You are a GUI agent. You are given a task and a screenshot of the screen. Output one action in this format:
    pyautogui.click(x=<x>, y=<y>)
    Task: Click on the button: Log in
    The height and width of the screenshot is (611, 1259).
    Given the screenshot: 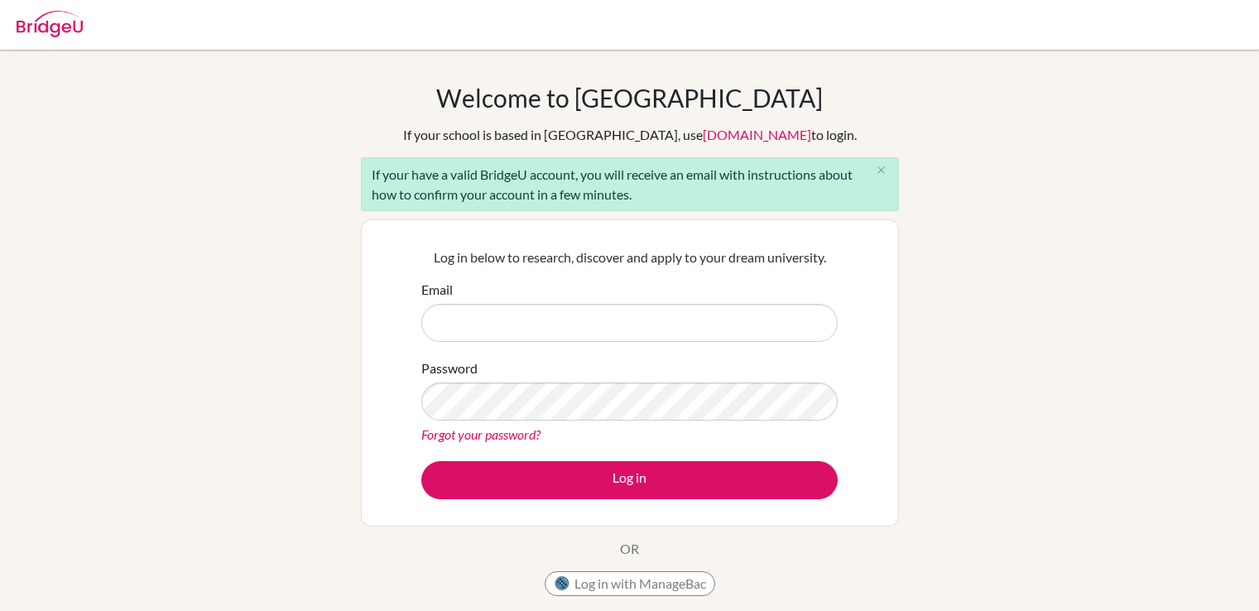 What is the action you would take?
    pyautogui.click(x=629, y=480)
    